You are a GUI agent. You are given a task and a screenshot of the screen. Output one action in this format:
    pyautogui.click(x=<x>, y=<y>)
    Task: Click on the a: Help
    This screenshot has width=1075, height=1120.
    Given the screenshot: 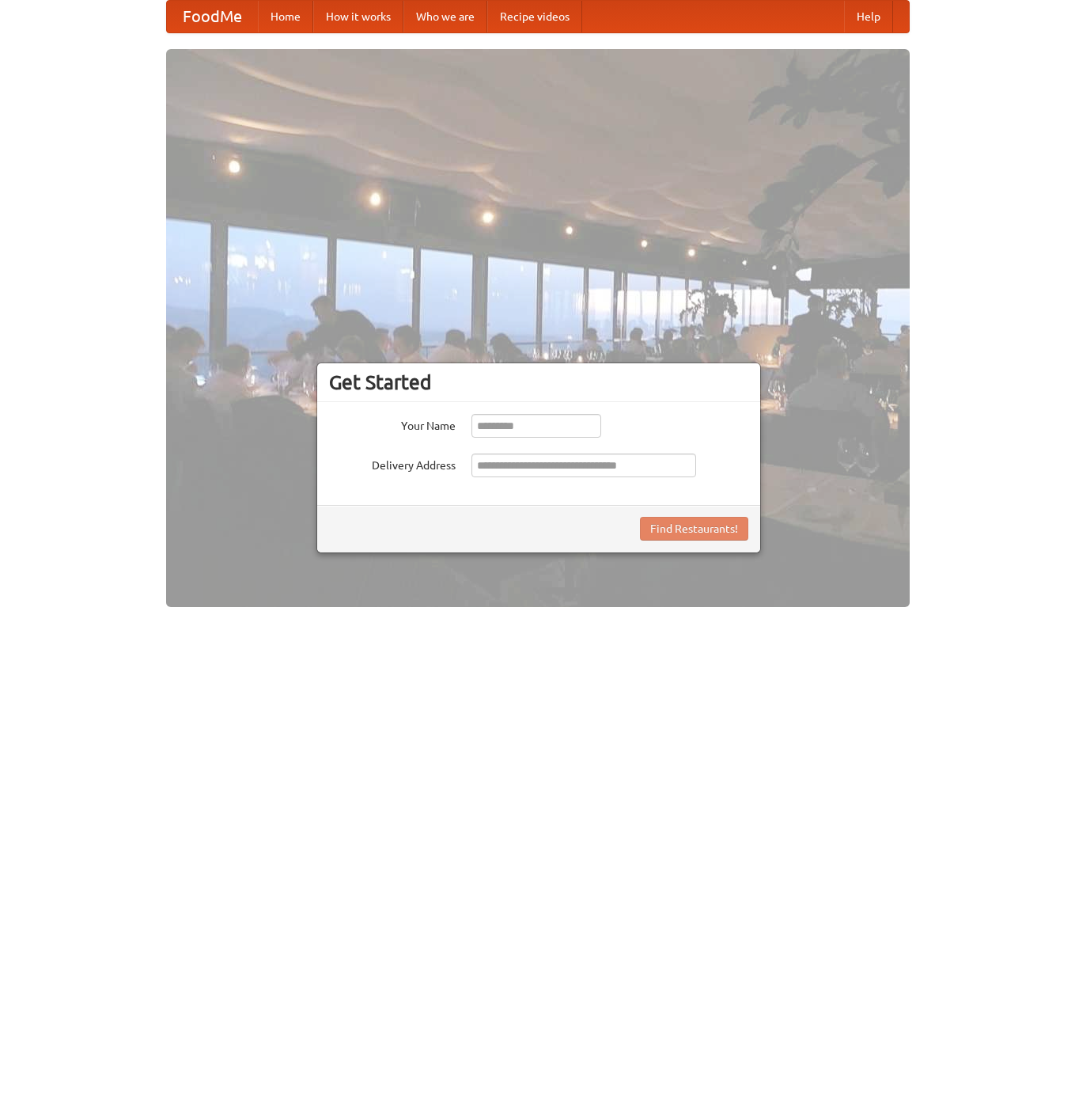 What is the action you would take?
    pyautogui.click(x=868, y=17)
    